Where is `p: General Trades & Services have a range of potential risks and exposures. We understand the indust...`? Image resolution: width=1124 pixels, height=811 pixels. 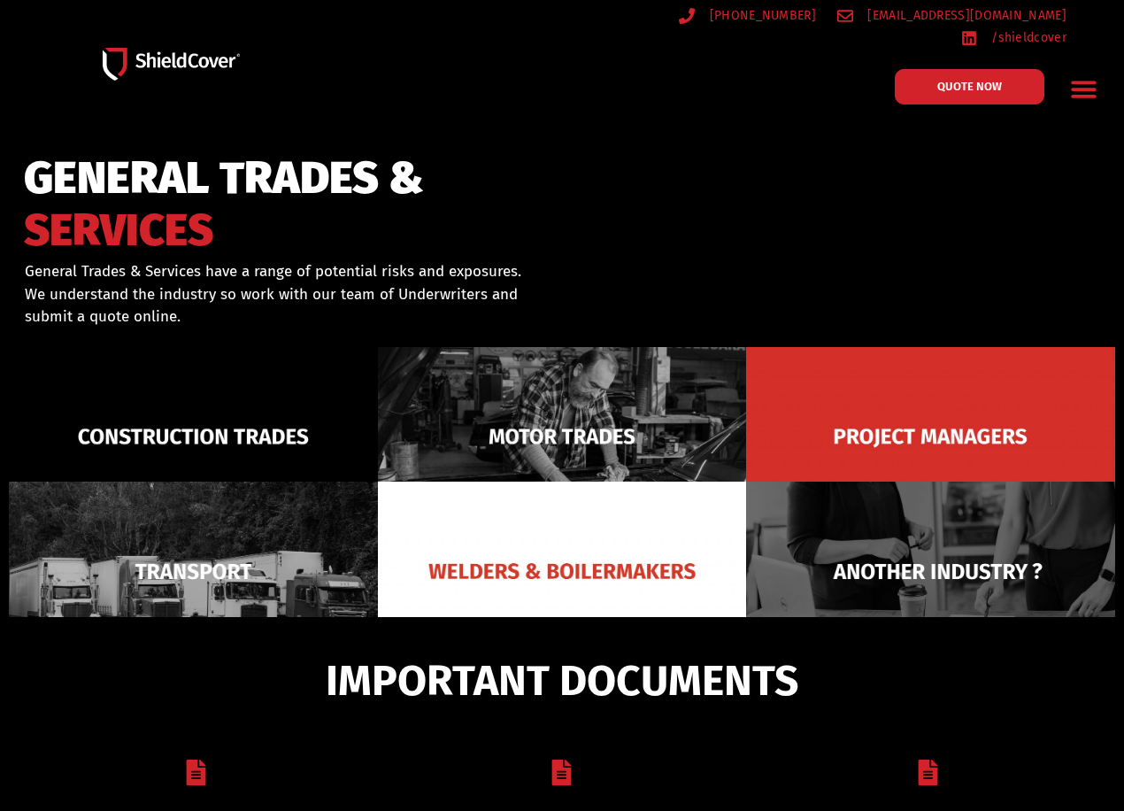 p: General Trades & Services have a range of potential risks and exposures. We understand the indust... is located at coordinates (283, 294).